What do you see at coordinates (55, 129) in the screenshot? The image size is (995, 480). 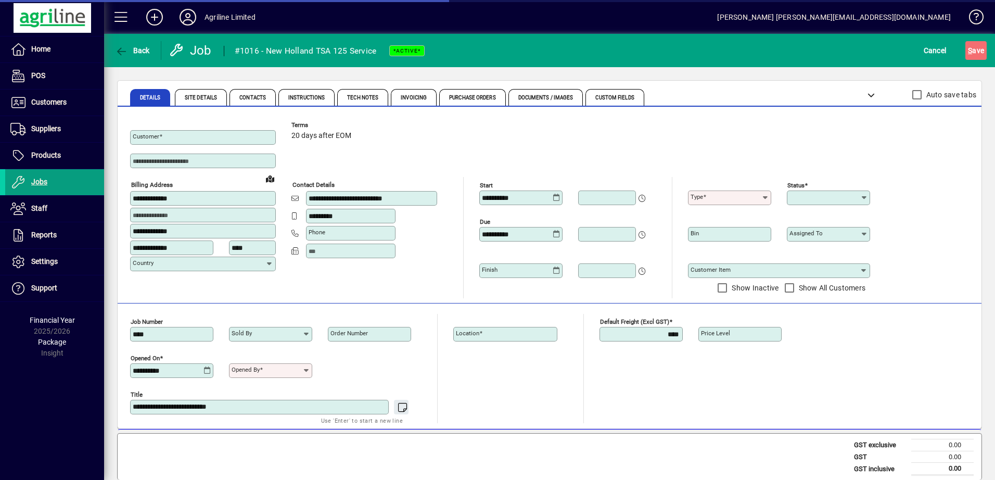 I see `a: Suppliers` at bounding box center [55, 129].